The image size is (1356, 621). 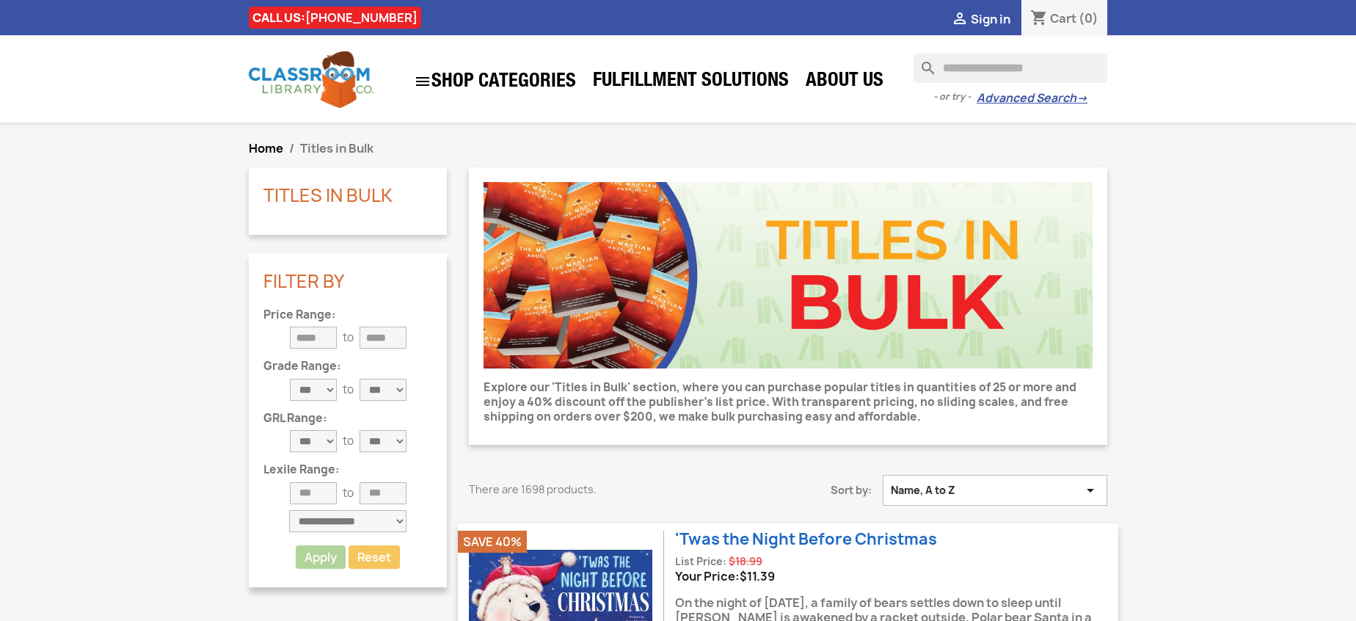 What do you see at coordinates (374, 557) in the screenshot?
I see `a: Reset` at bounding box center [374, 557].